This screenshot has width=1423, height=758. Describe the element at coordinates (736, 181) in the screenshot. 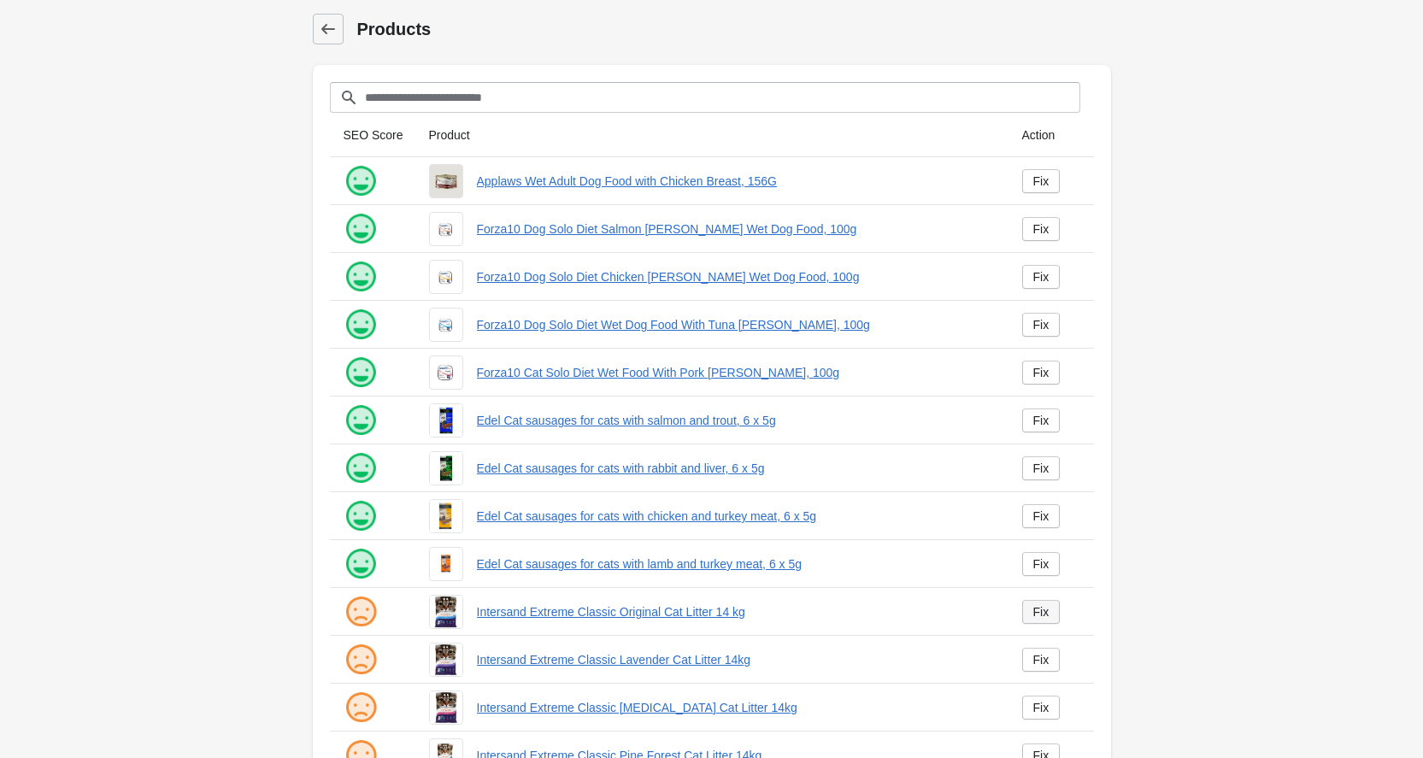

I see `a: Applaws Wet Adult Dog Food with Chicken Breast, 156G` at that location.